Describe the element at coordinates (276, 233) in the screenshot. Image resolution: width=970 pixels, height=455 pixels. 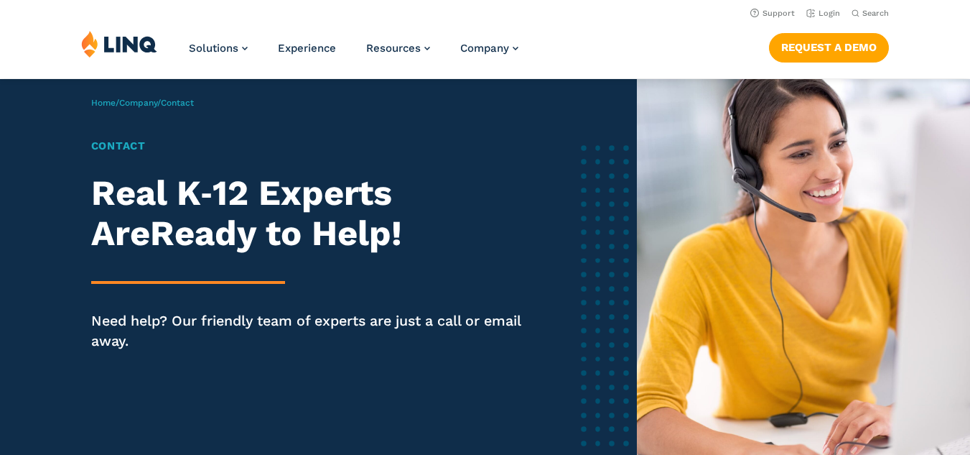
I see `strong: Ready to Help!` at that location.